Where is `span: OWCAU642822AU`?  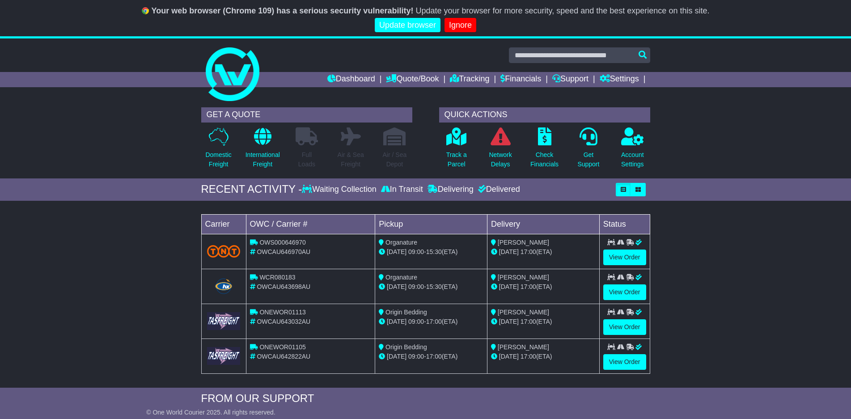
span: OWCAU642822AU is located at coordinates (283, 356).